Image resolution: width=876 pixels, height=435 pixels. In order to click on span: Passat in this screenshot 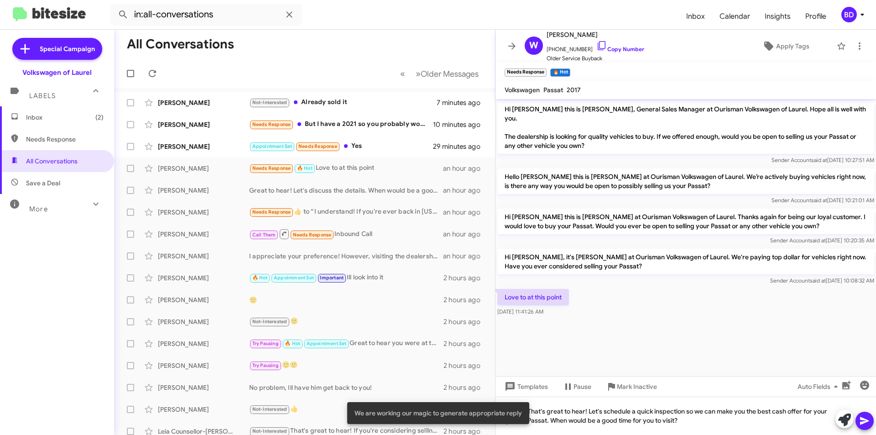, I will do `click(553, 90)`.